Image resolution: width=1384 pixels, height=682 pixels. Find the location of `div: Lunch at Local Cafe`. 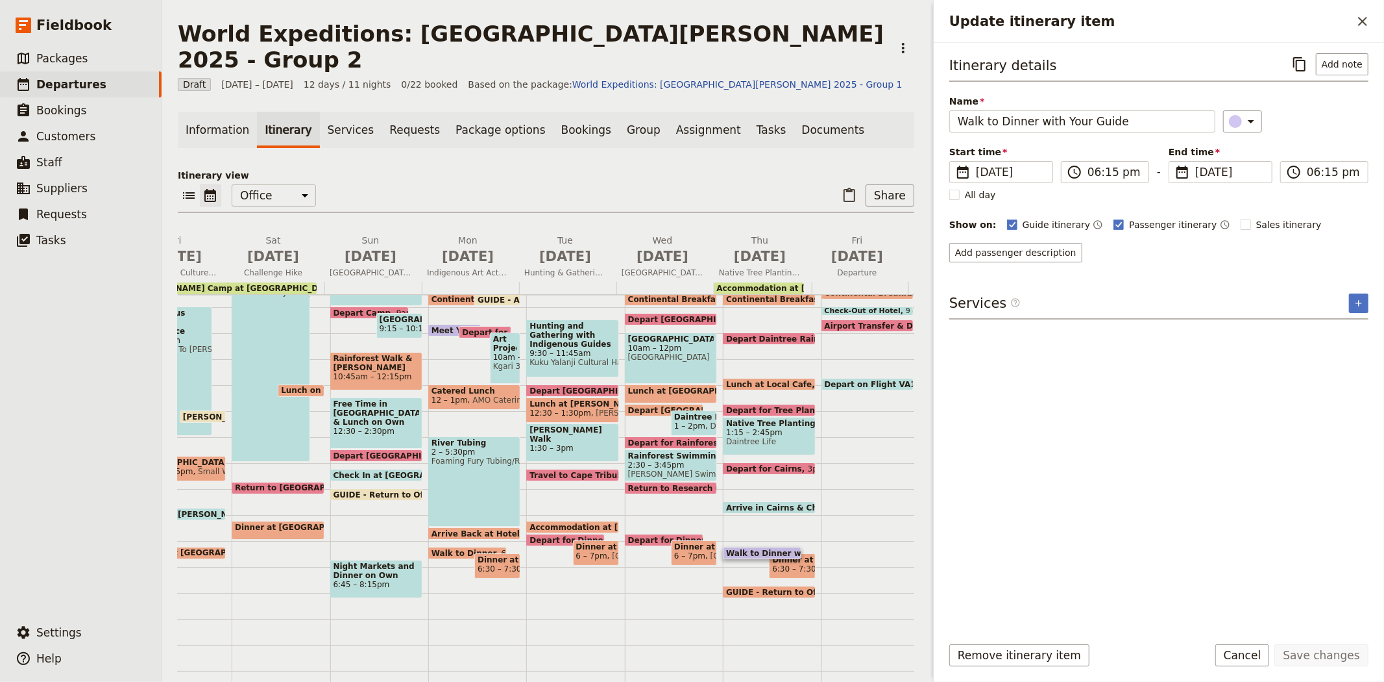

div: Lunch at Local Cafe is located at coordinates (769, 384).